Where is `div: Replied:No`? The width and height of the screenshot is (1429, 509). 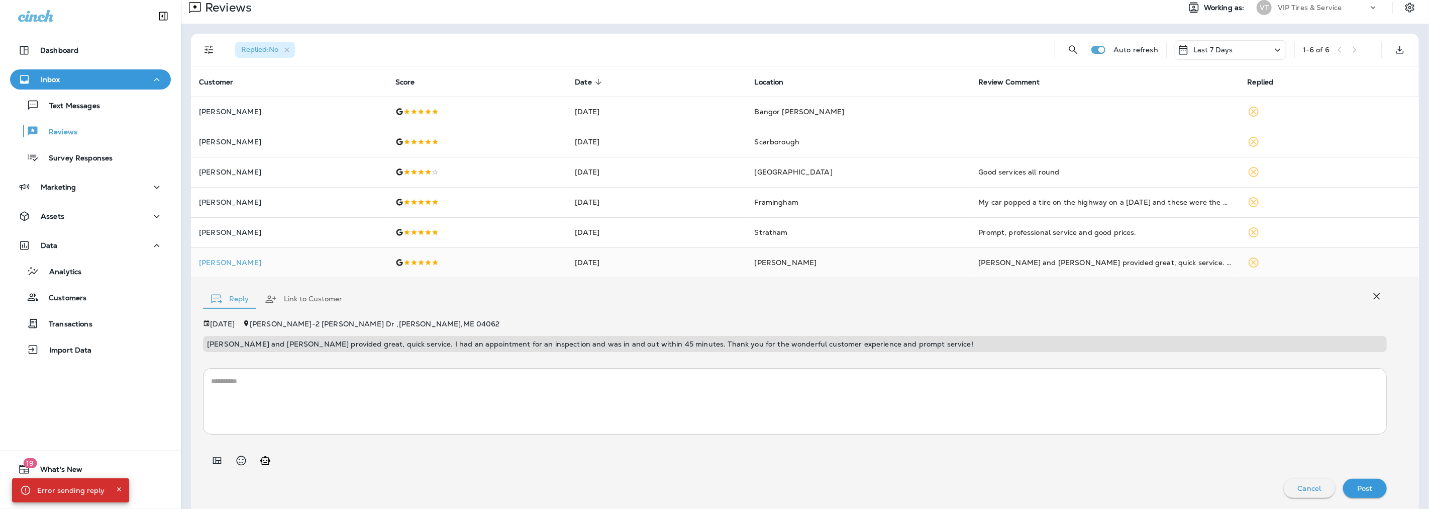
div: Replied:No is located at coordinates (265, 50).